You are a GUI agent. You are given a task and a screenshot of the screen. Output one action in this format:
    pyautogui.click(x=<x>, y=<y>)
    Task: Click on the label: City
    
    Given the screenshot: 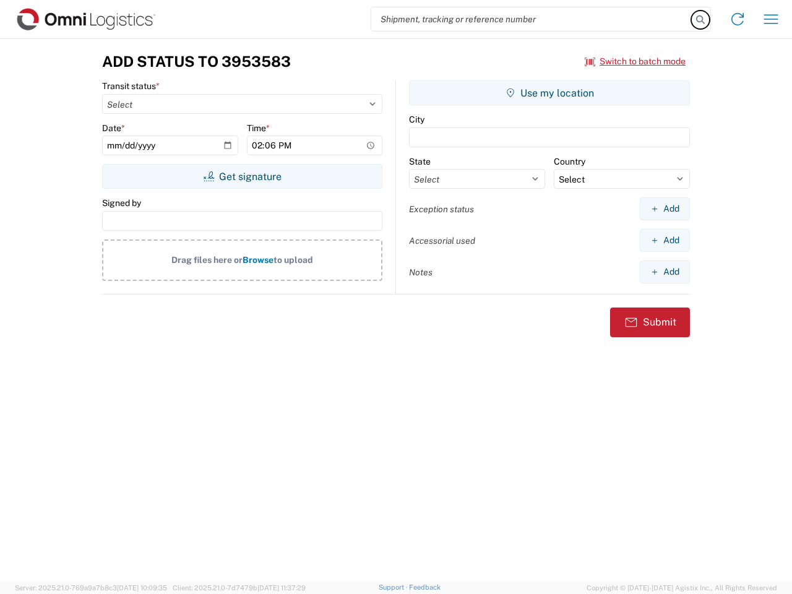 What is the action you would take?
    pyautogui.click(x=417, y=119)
    